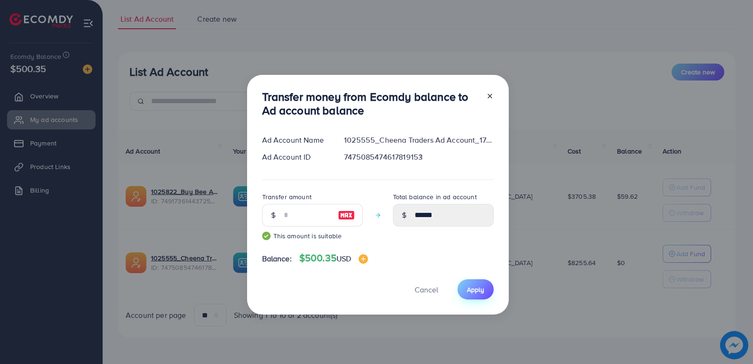 The height and width of the screenshot is (364, 753). What do you see at coordinates (312, 236) in the screenshot?
I see `small: This amount is suitable` at bounding box center [312, 236].